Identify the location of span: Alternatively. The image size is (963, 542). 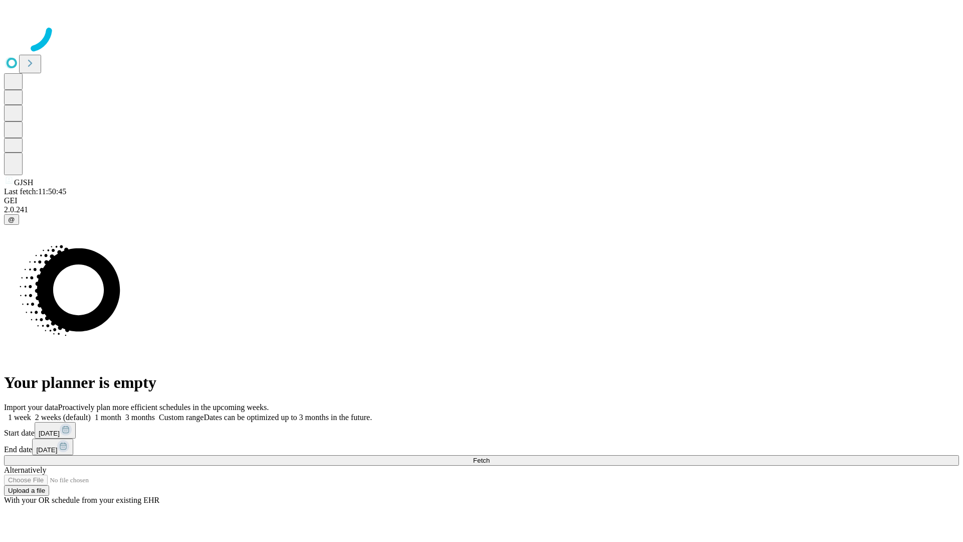
(25, 469).